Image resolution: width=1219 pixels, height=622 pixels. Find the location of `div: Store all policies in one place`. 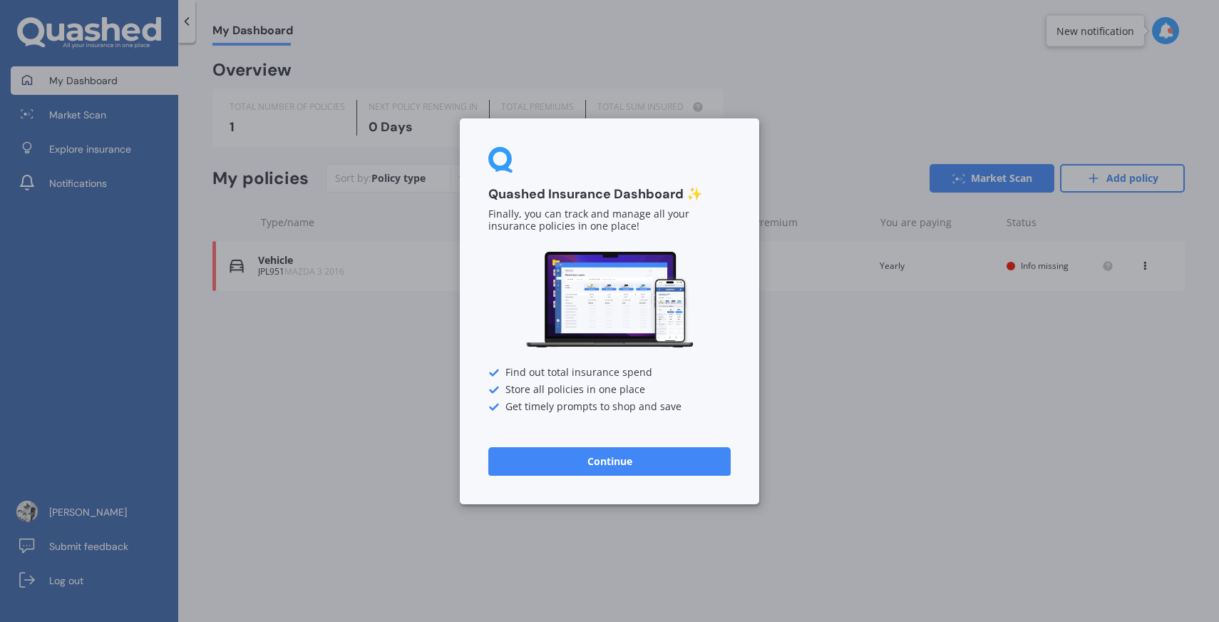

div: Store all policies in one place is located at coordinates (610, 389).